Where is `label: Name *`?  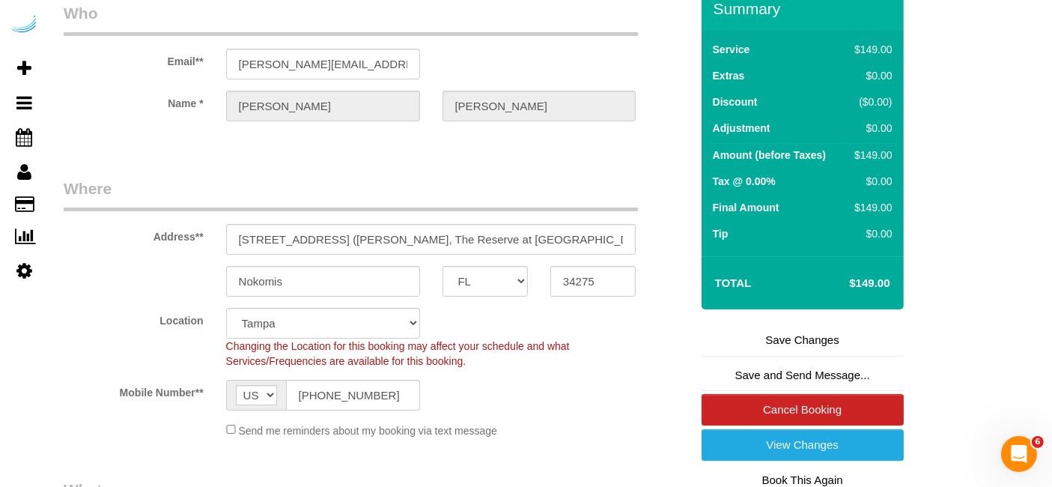 label: Name * is located at coordinates (133, 100).